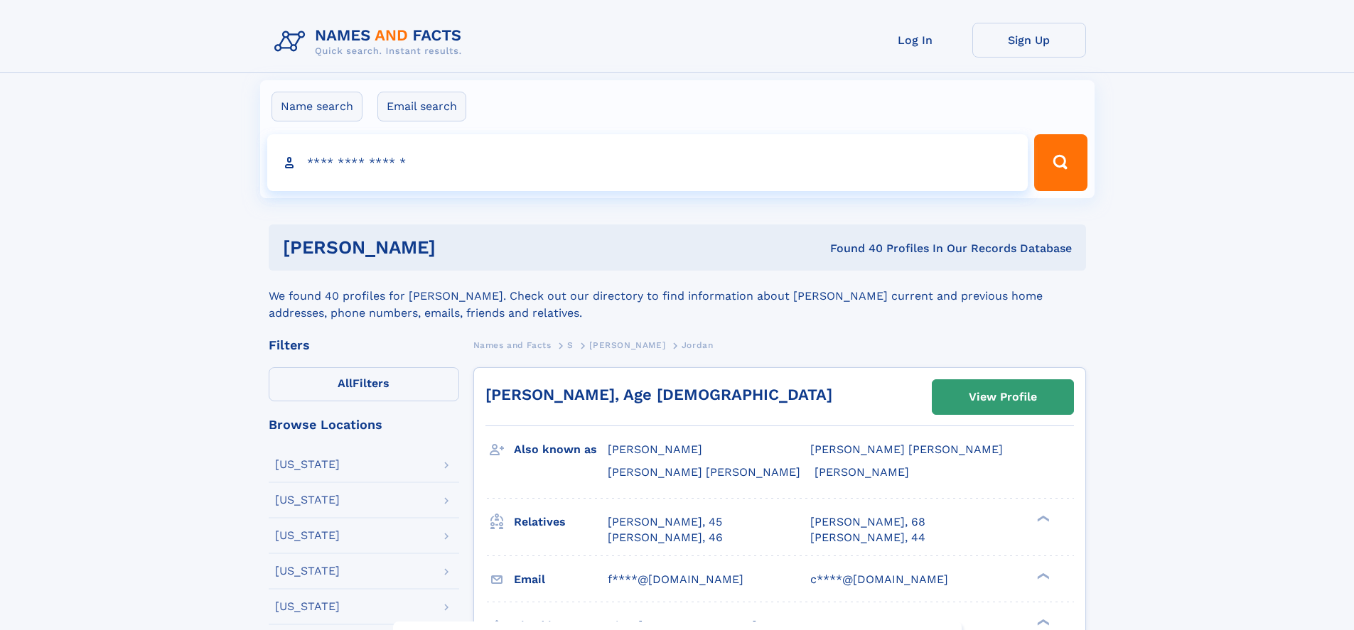  I want to click on span: All, so click(345, 383).